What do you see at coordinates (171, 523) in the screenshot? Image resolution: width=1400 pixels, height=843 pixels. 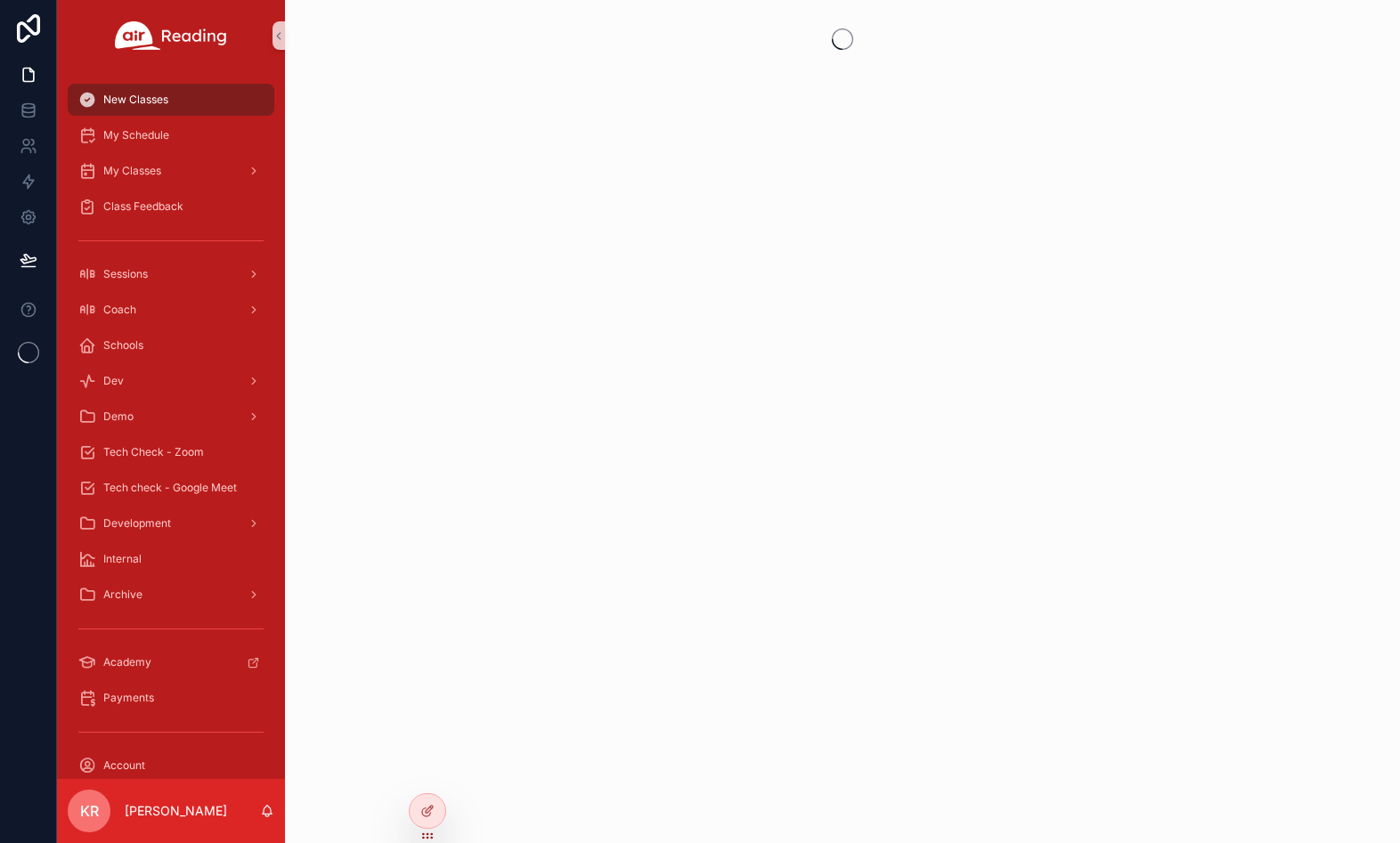 I see `a: Development` at bounding box center [171, 523].